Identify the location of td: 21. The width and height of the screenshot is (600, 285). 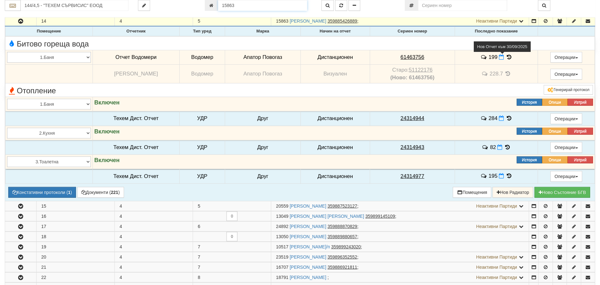
(75, 267).